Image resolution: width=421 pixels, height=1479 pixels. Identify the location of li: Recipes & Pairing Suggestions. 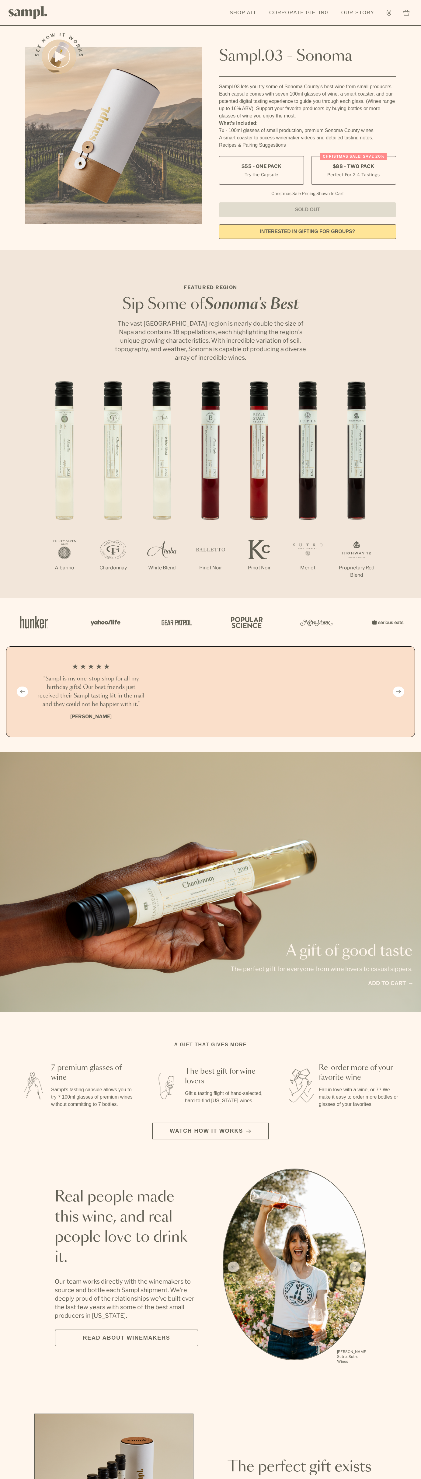
(308, 145).